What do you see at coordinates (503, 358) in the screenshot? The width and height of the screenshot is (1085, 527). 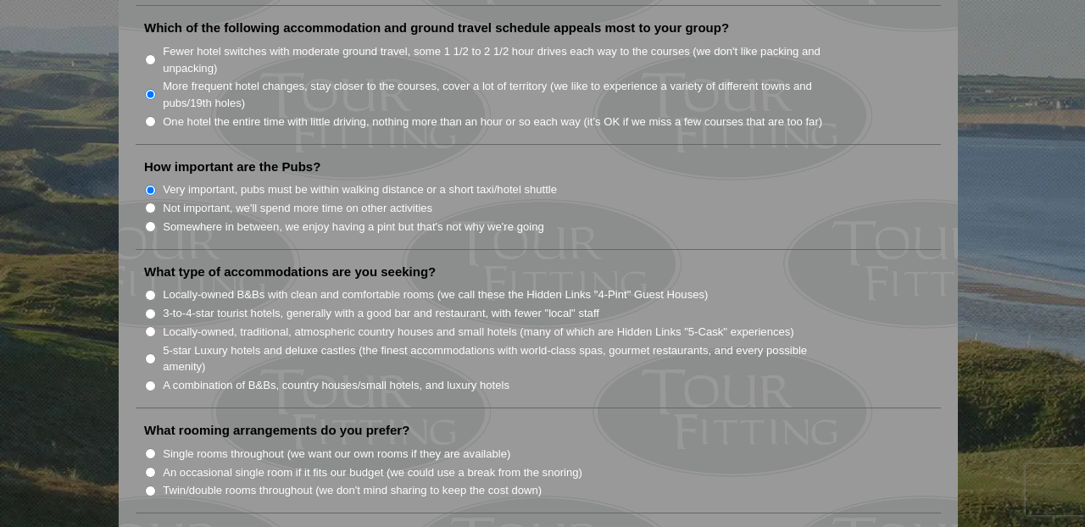 I see `label: 5-star Luxury hotels and deluxe castles (the finest accommodations with world-class spas, gourmet...` at bounding box center [503, 358].